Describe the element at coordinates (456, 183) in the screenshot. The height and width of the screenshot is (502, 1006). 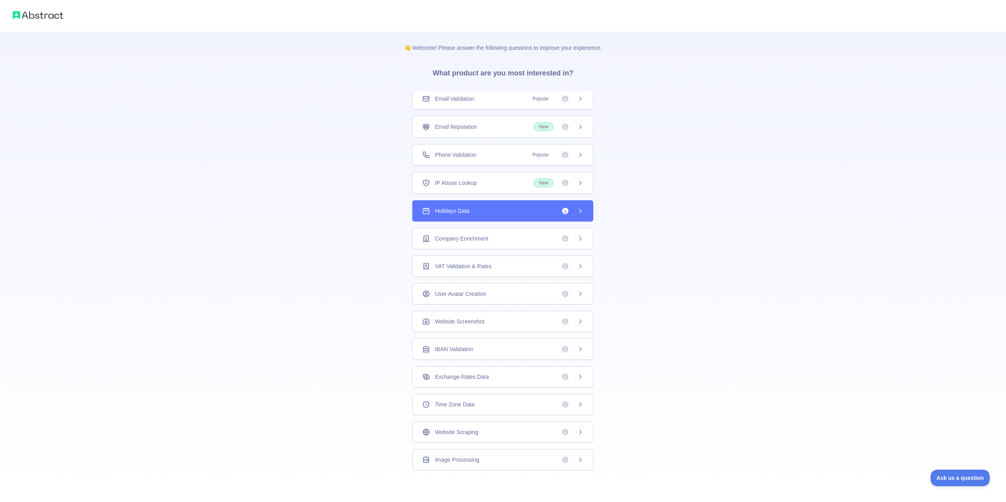
I see `span: IP Abuse Lookup` at that location.